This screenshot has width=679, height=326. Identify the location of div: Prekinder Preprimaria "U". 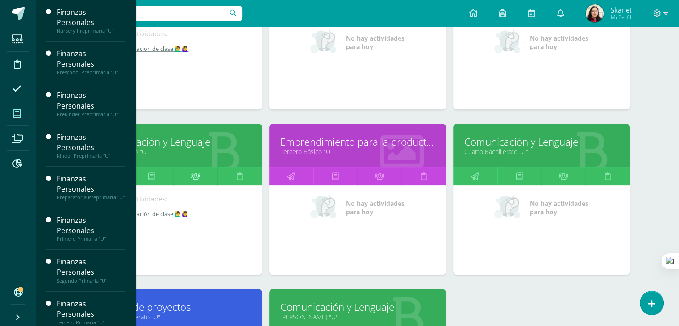
(91, 114).